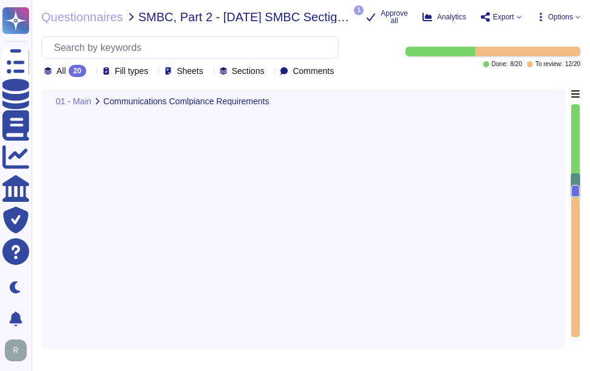 Image resolution: width=590 pixels, height=371 pixels. What do you see at coordinates (572, 64) in the screenshot?
I see `span: 12 / 20` at bounding box center [572, 64].